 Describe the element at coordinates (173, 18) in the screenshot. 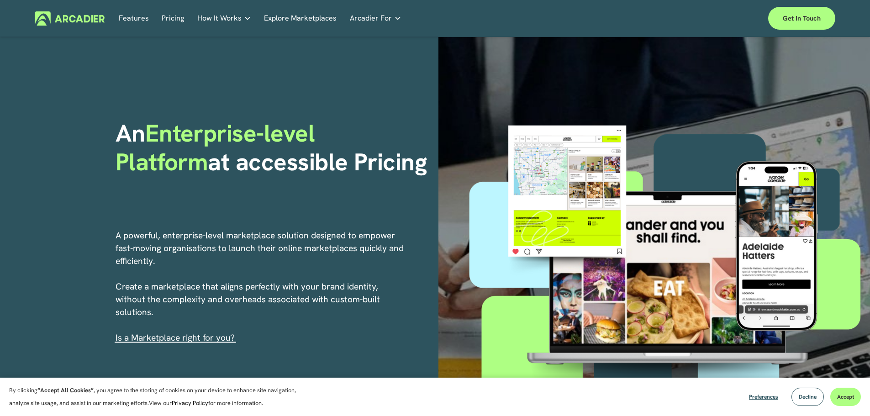

I see `a: Pricing` at that location.